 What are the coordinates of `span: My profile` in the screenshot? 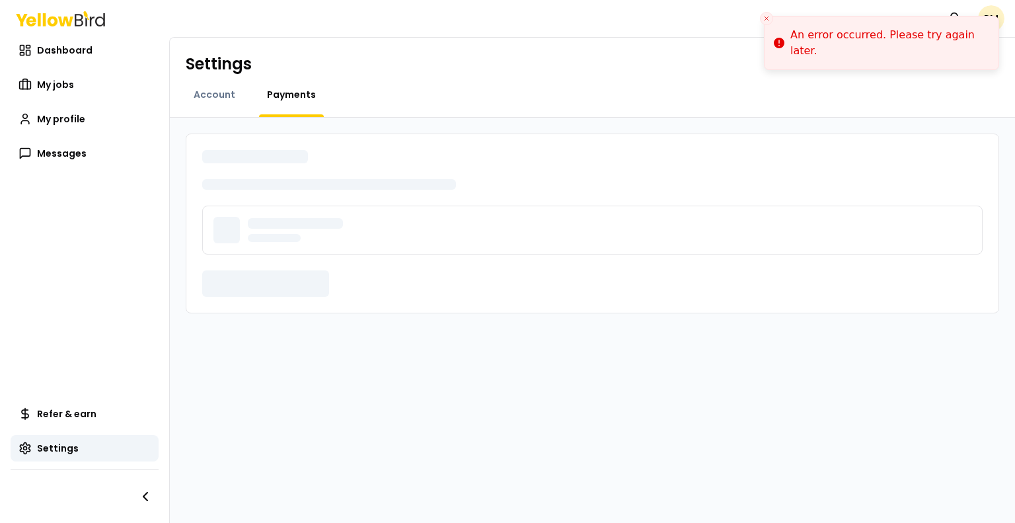 It's located at (61, 119).